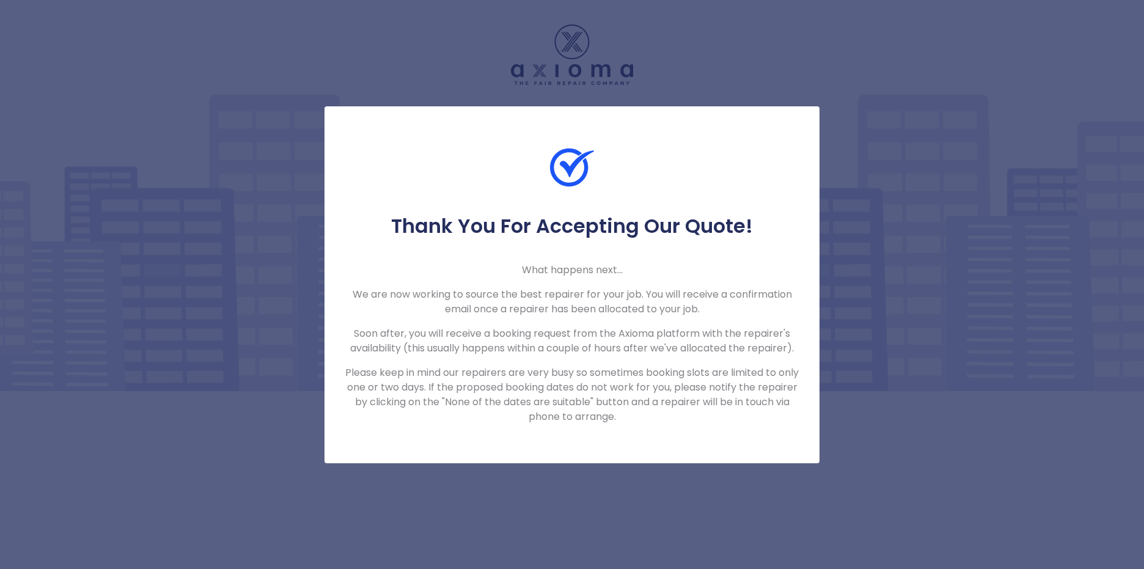 This screenshot has width=1144, height=569. I want to click on p: What happens next..., so click(572, 270).